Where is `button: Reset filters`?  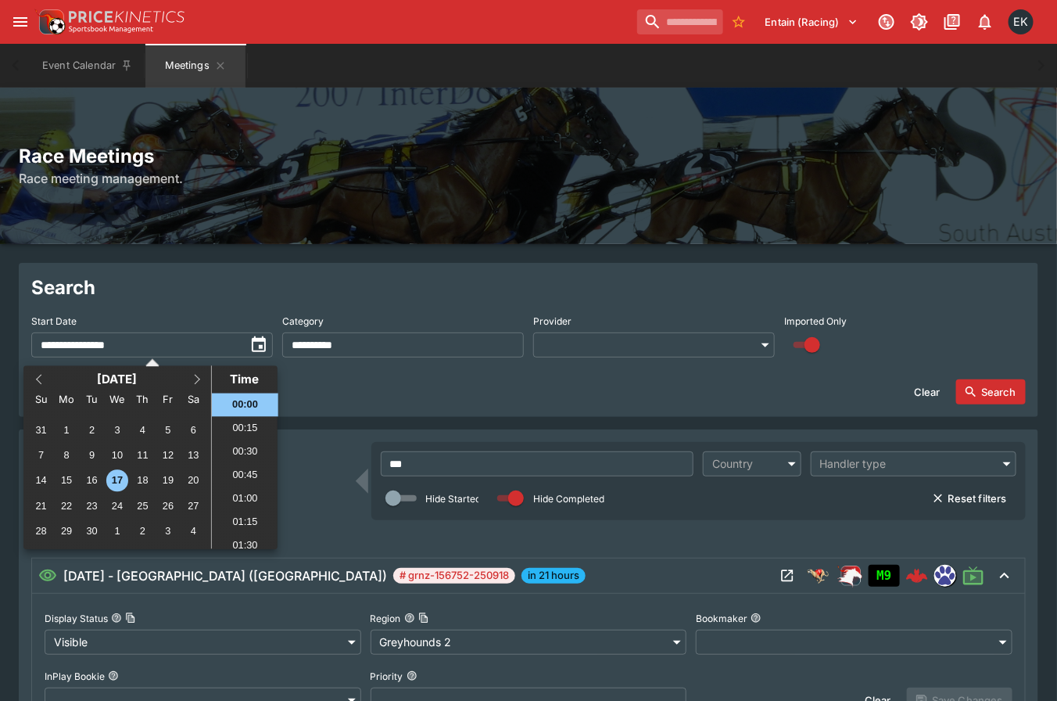 button: Reset filters is located at coordinates (970, 498).